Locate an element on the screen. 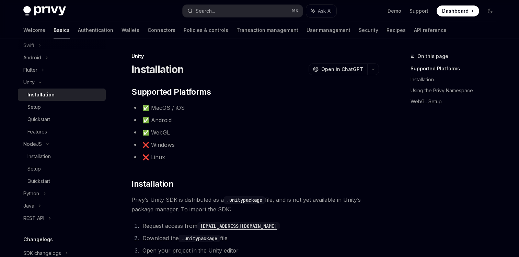  h5: Changelogs is located at coordinates (38, 240).